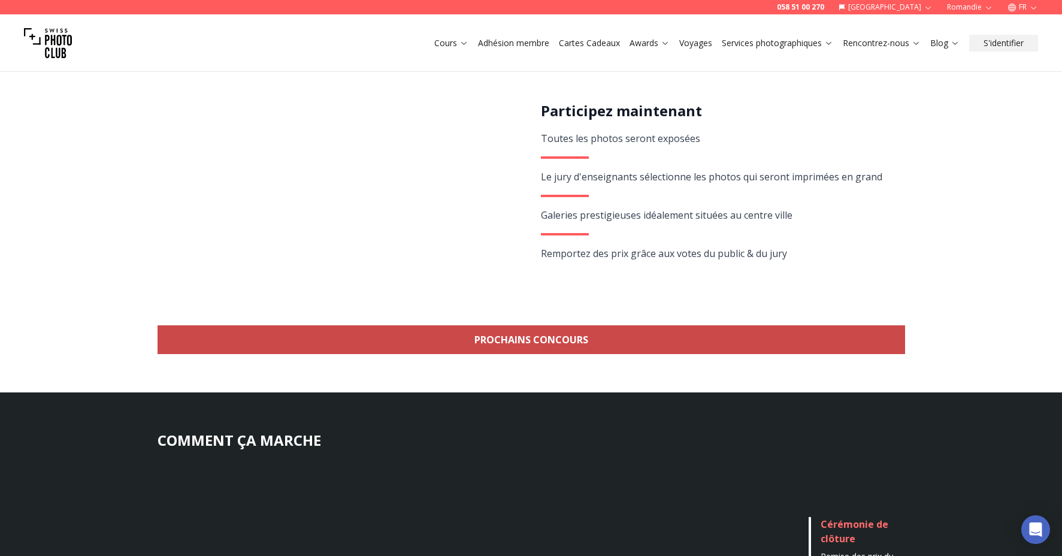 The width and height of the screenshot is (1062, 556). Describe the element at coordinates (590, 43) in the screenshot. I see `button: Cartes Cadeaux` at that location.